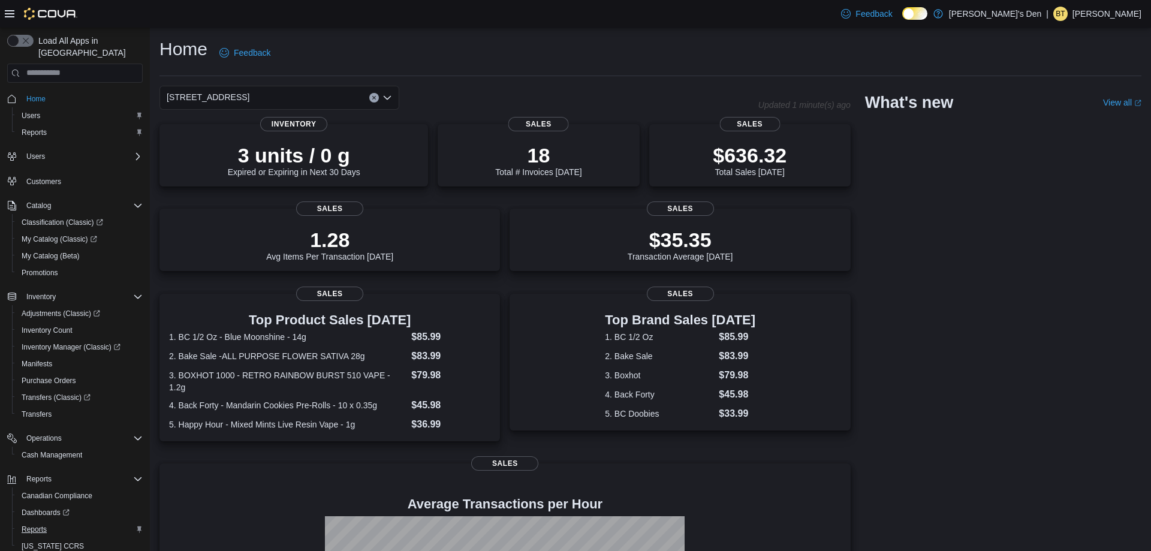  Describe the element at coordinates (80, 414) in the screenshot. I see `button: Transfers` at that location.